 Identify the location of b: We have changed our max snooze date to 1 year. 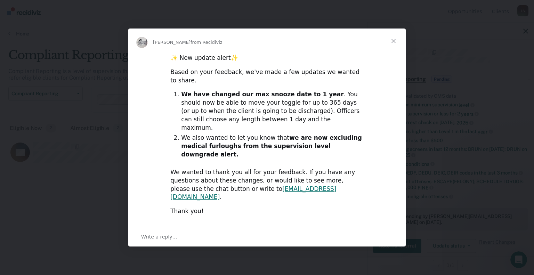
(262, 94).